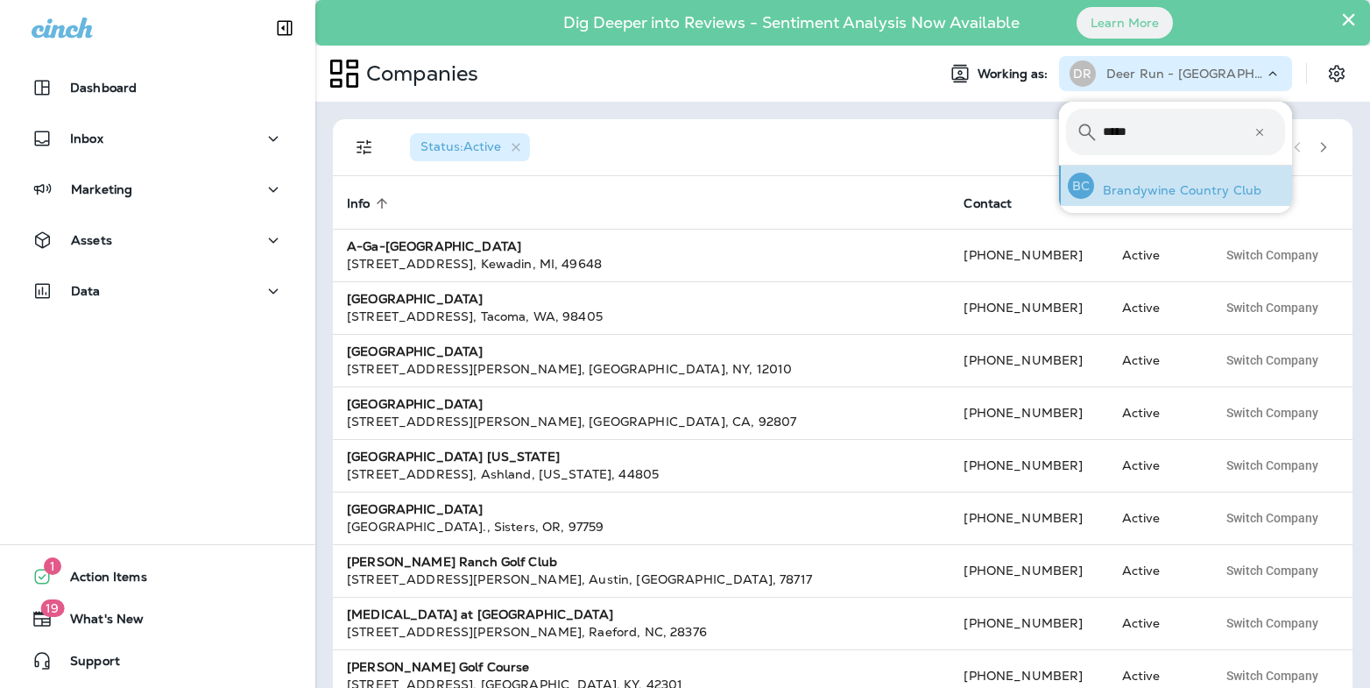 The image size is (1370, 688). I want to click on p: Data, so click(86, 291).